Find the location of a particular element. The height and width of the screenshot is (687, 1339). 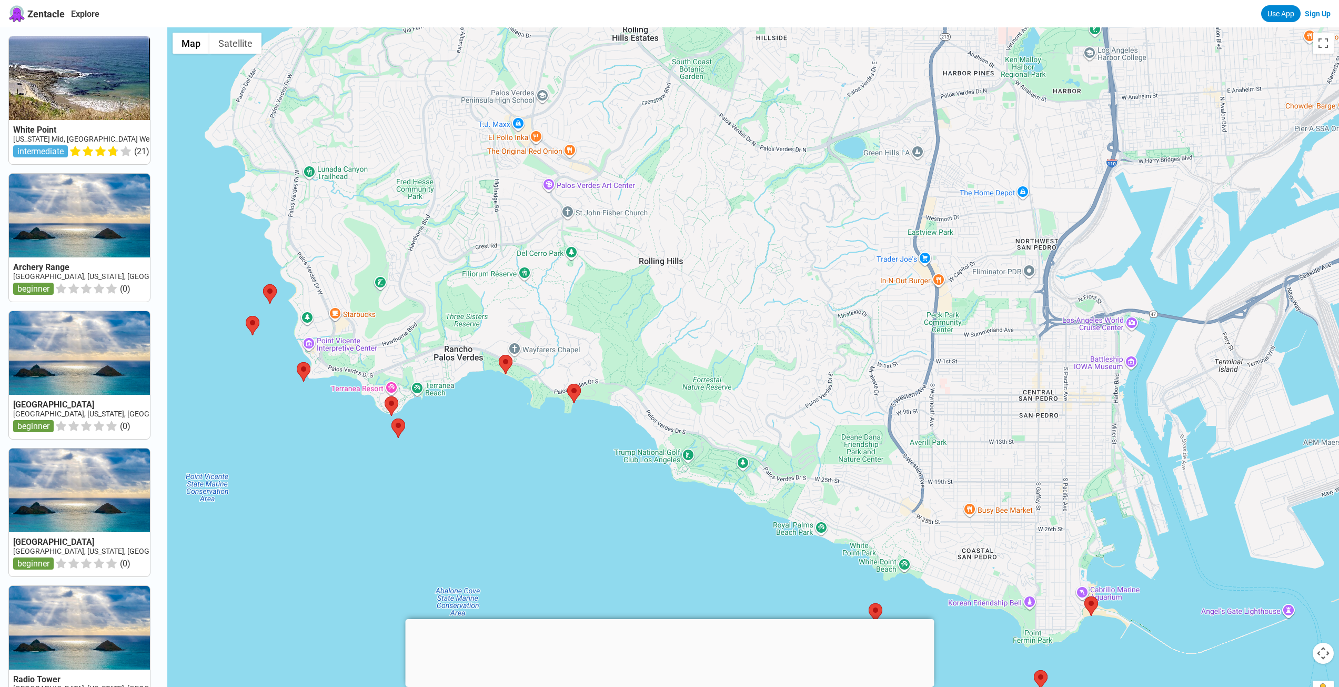

img: Zentacle logo is located at coordinates (17, 14).